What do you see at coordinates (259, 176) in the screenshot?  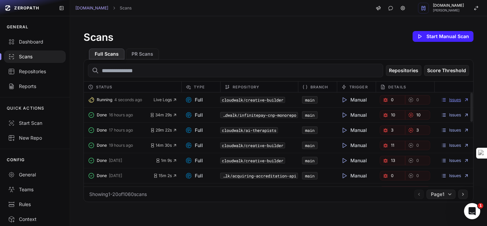 I see `button: cloudwalk/acquiring-accreditation-api` at bounding box center [259, 176].